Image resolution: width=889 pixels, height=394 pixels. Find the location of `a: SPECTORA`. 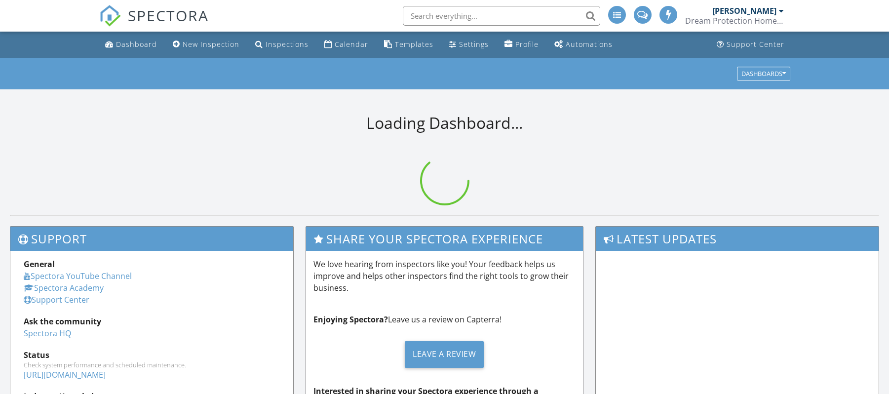

a: SPECTORA is located at coordinates (154, 24).